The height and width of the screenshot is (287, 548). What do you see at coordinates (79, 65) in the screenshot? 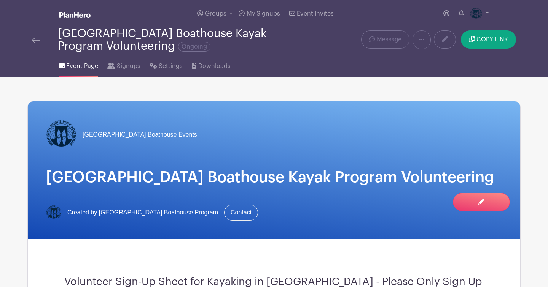
I see `a: Event Page` at bounding box center [79, 65].